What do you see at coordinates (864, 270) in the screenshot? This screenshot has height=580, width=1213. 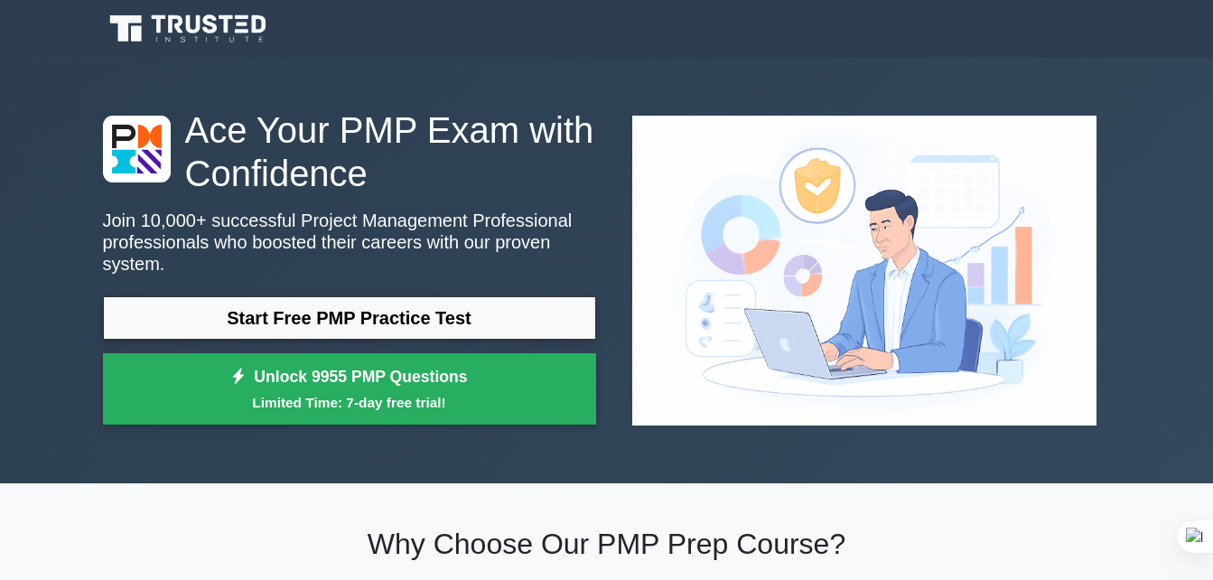 I see `img: Project Management Professional Preview` at bounding box center [864, 270].